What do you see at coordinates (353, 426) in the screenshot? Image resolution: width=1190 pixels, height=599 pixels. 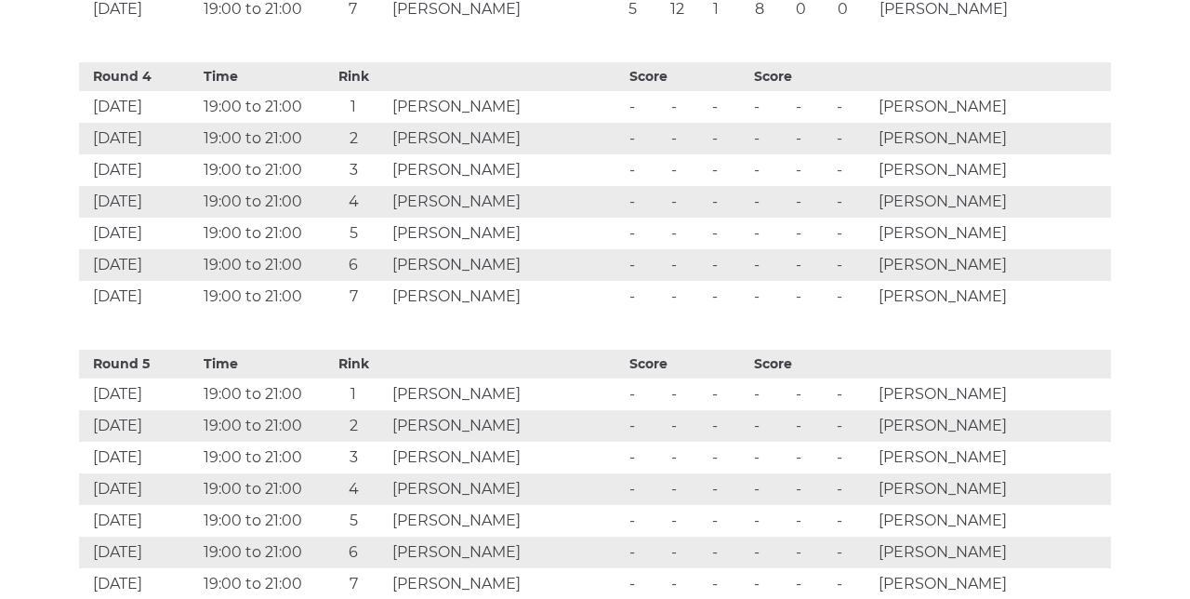 I see `td: 2` at bounding box center [353, 426].